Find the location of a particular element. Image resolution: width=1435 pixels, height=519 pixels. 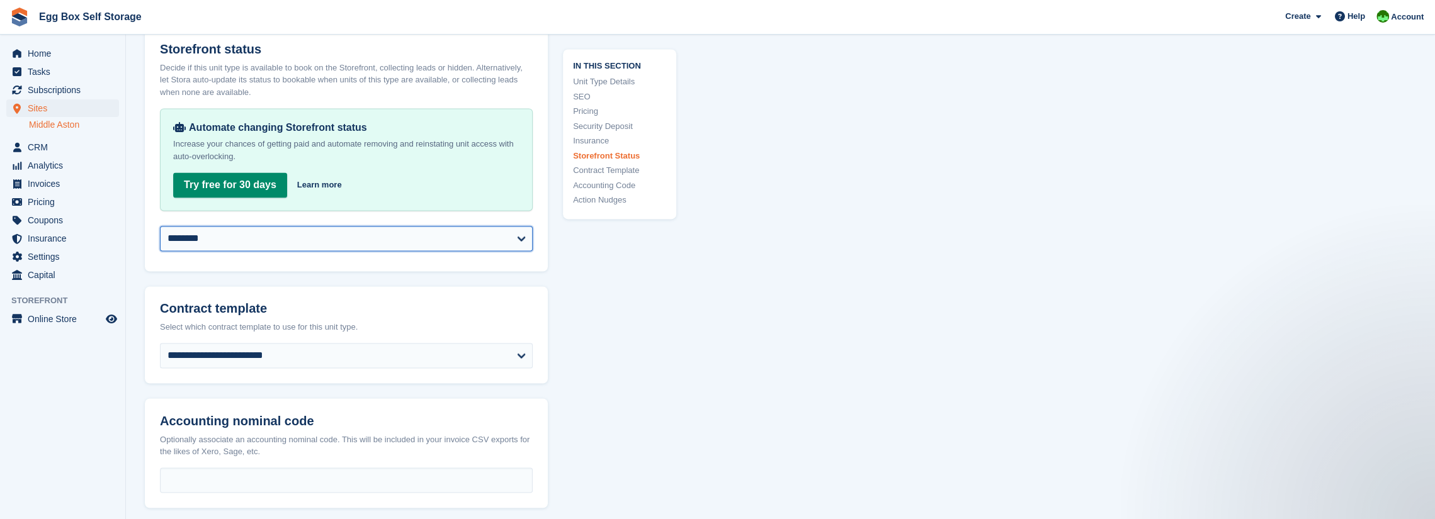

span: Help is located at coordinates (1356, 16).